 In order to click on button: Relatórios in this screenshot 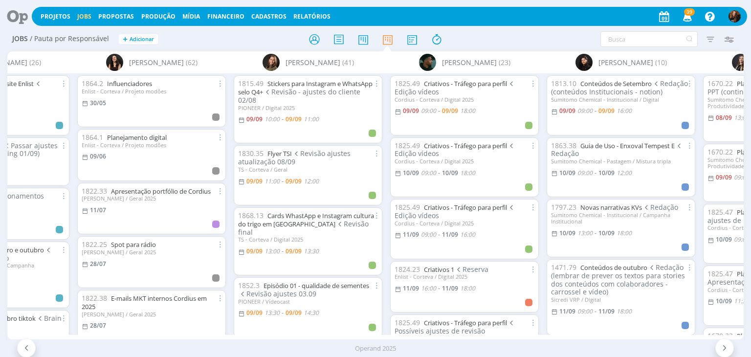, I will do `click(312, 17)`.